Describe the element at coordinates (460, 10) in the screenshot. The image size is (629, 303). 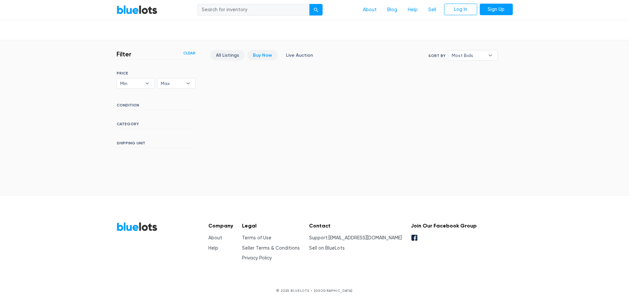
I see `a: Log In` at that location.